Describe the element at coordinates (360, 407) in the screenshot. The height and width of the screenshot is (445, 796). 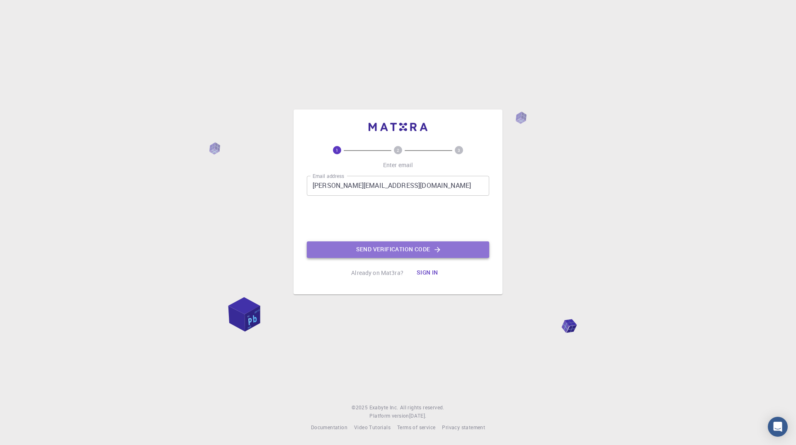
I see `span: © 2025` at that location.